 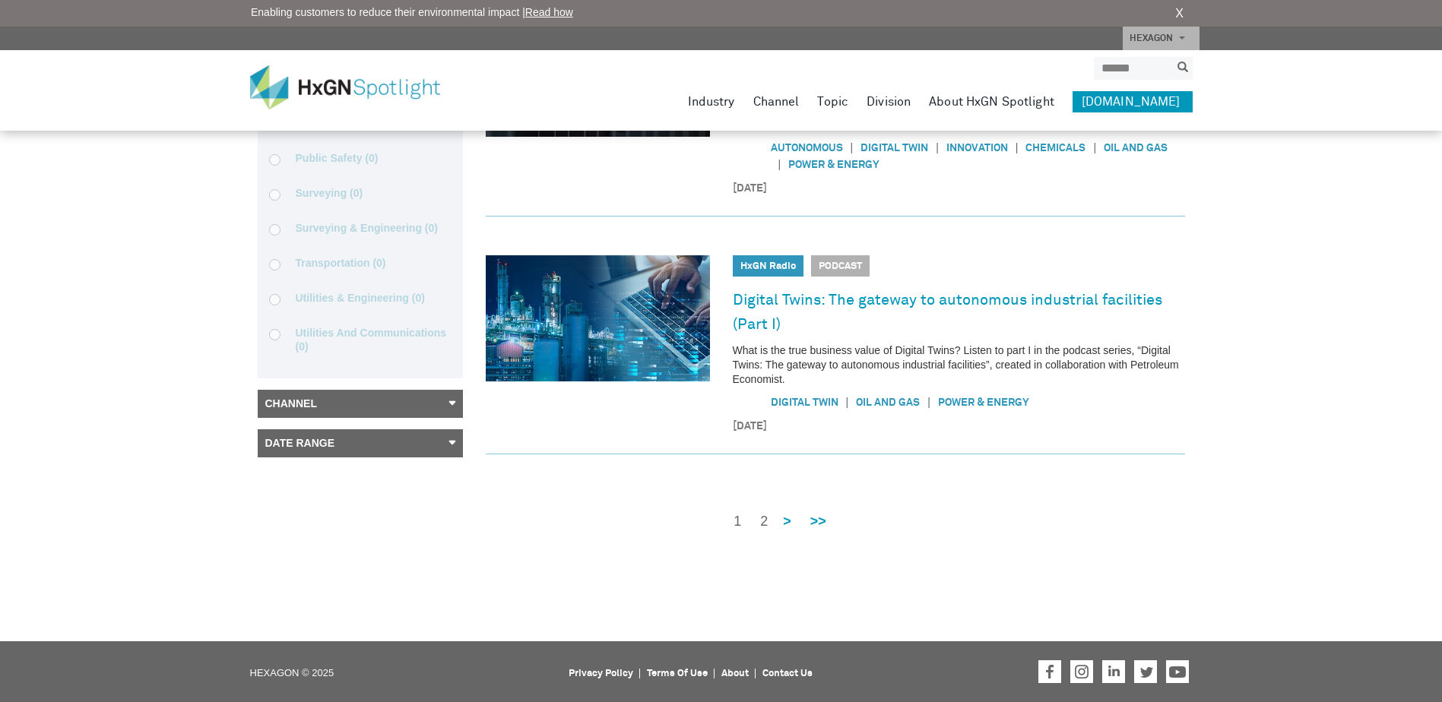 I want to click on a: Read how, so click(x=549, y=12).